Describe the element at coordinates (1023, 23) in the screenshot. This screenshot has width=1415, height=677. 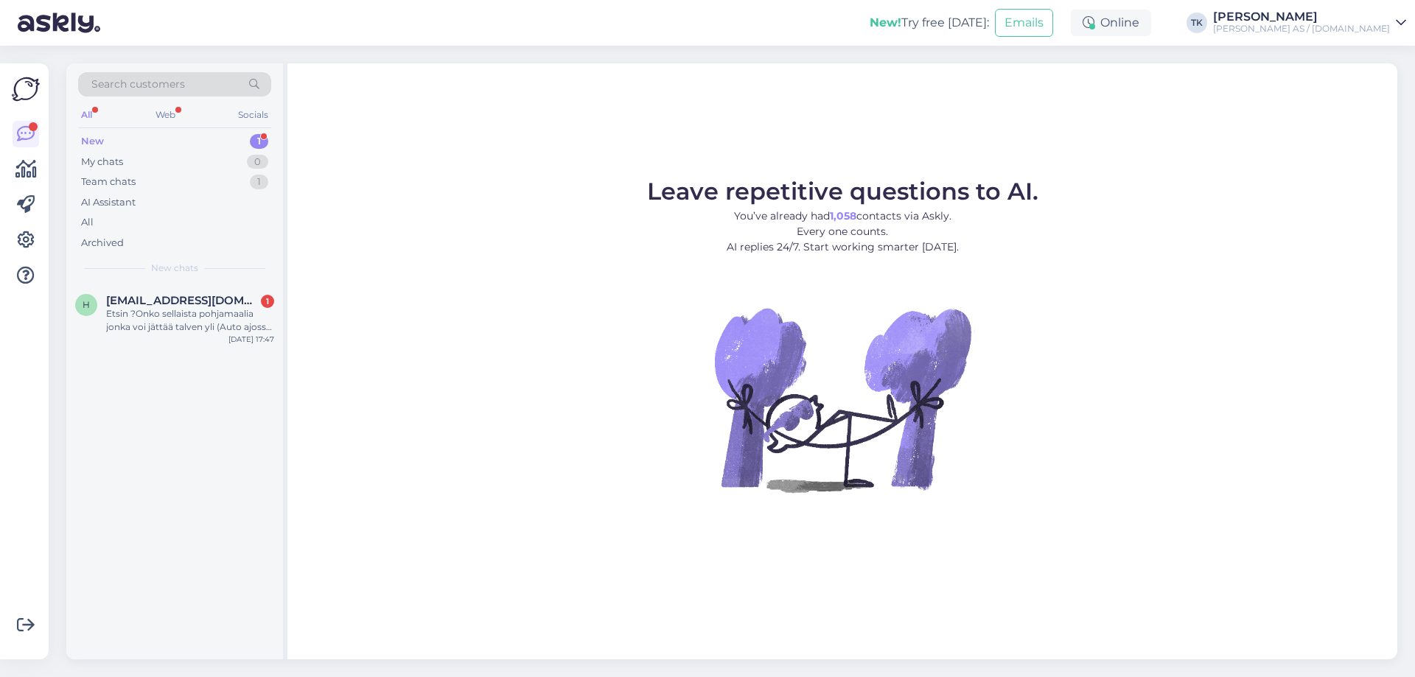
I see `button: Emails` at that location.